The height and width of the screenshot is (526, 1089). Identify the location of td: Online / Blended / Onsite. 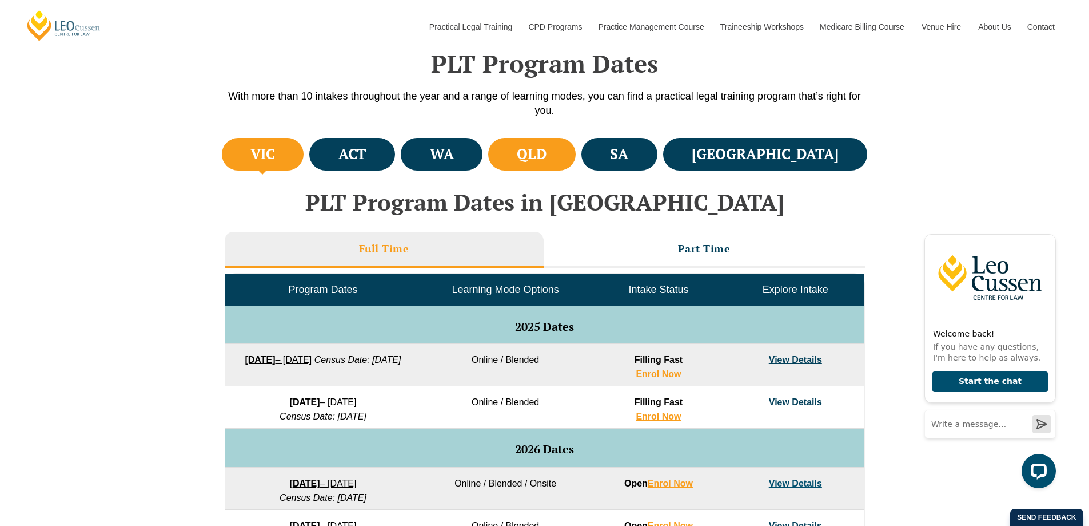
(506, 488).